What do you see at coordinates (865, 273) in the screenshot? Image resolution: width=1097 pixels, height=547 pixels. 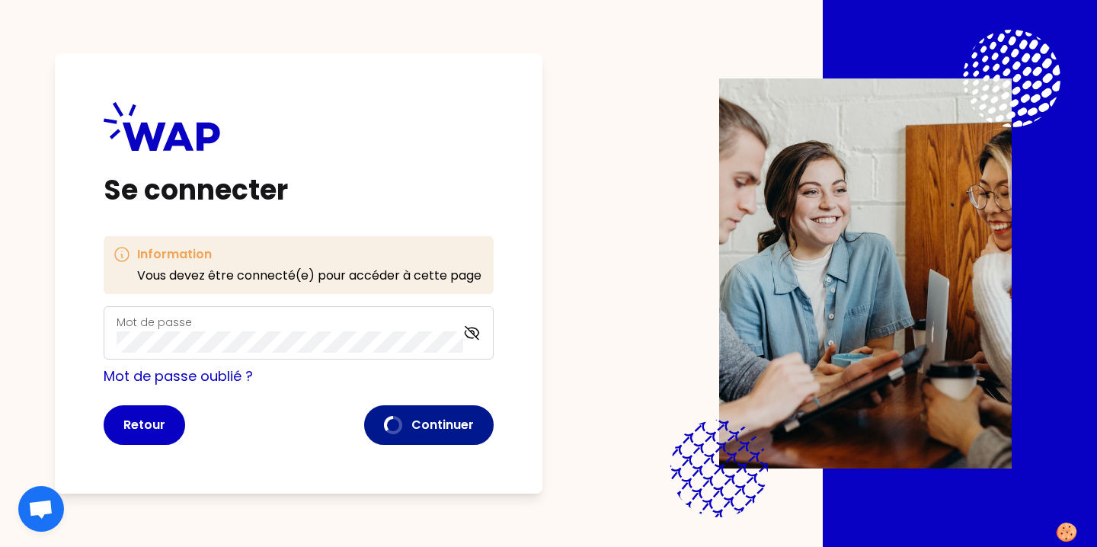 I see `img: Description` at bounding box center [865, 273].